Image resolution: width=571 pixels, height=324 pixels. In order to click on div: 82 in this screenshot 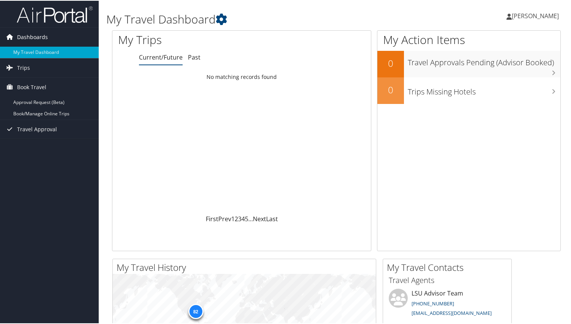, I will do `click(195, 311)`.